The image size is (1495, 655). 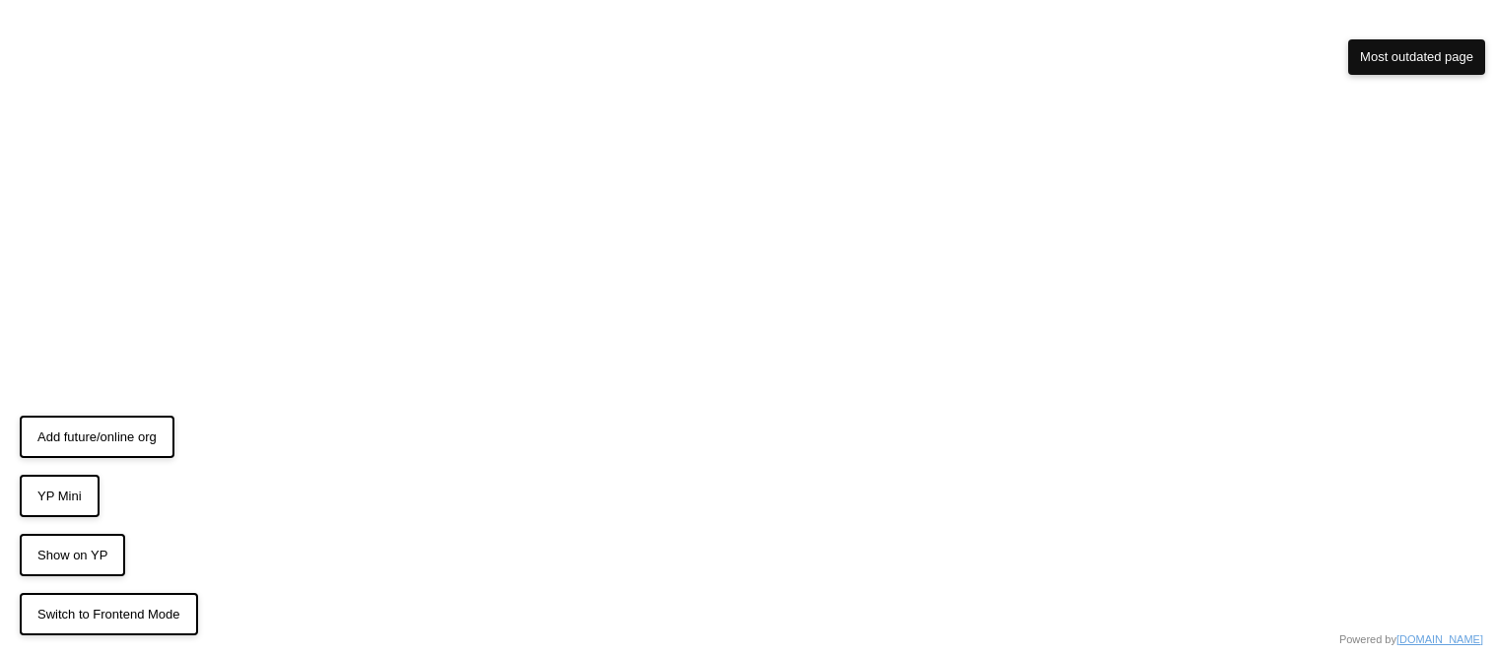 I want to click on button: Add future/online org, so click(x=97, y=437).